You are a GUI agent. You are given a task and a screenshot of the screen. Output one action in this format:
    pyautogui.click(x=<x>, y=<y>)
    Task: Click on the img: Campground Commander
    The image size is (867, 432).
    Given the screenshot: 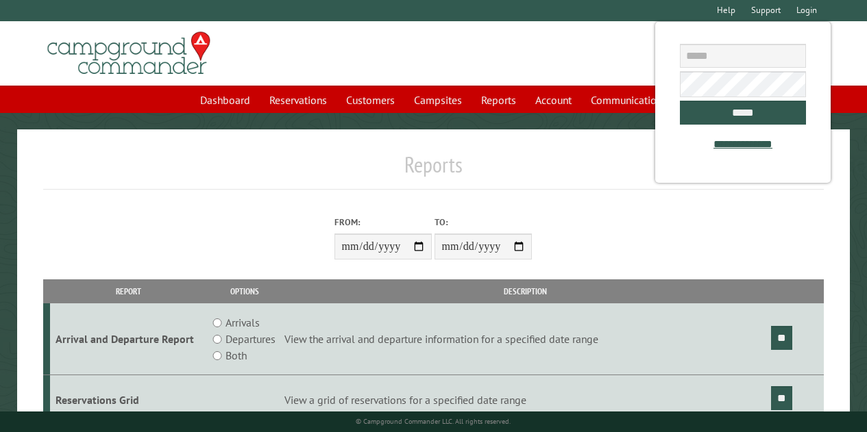 What is the action you would take?
    pyautogui.click(x=129, y=53)
    